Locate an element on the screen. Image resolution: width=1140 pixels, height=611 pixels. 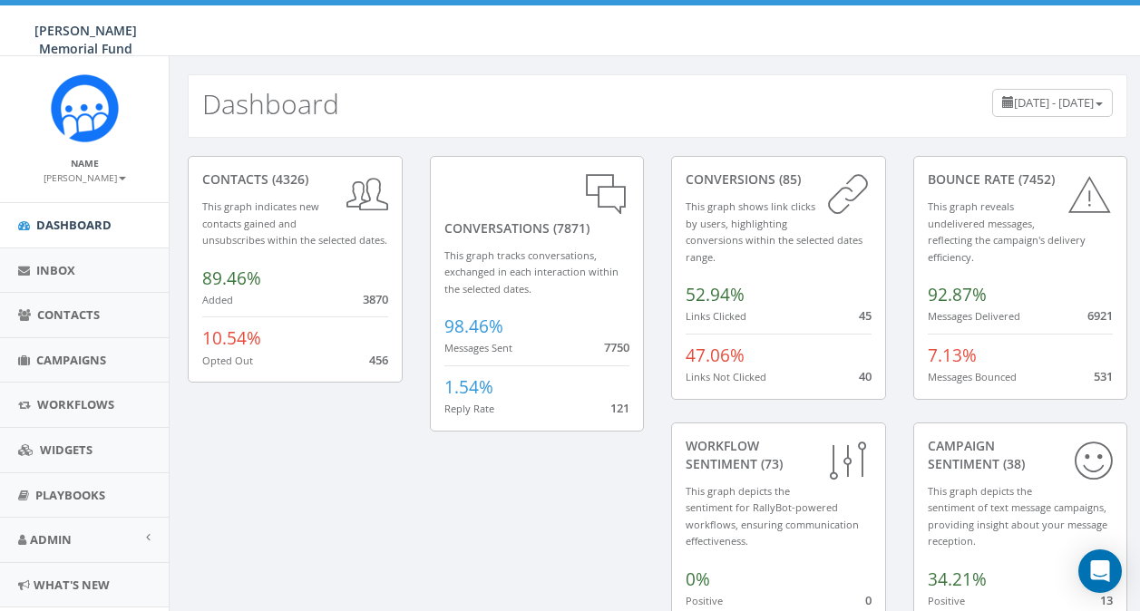
small: Reply Rate is located at coordinates (469, 408).